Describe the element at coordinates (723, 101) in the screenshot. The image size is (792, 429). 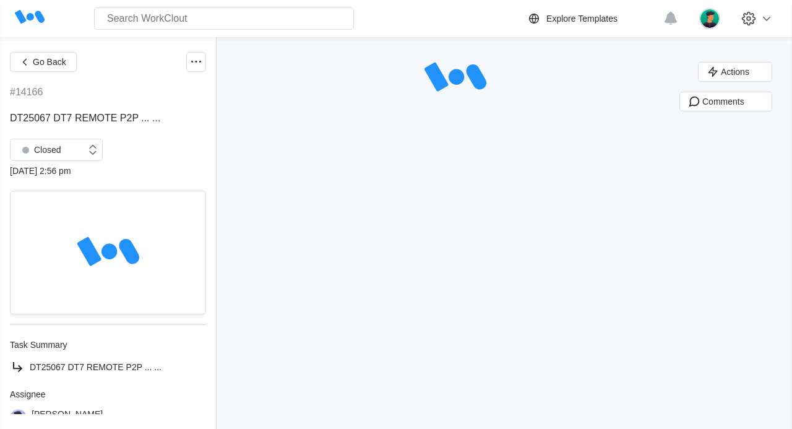
I see `span: Comments` at that location.